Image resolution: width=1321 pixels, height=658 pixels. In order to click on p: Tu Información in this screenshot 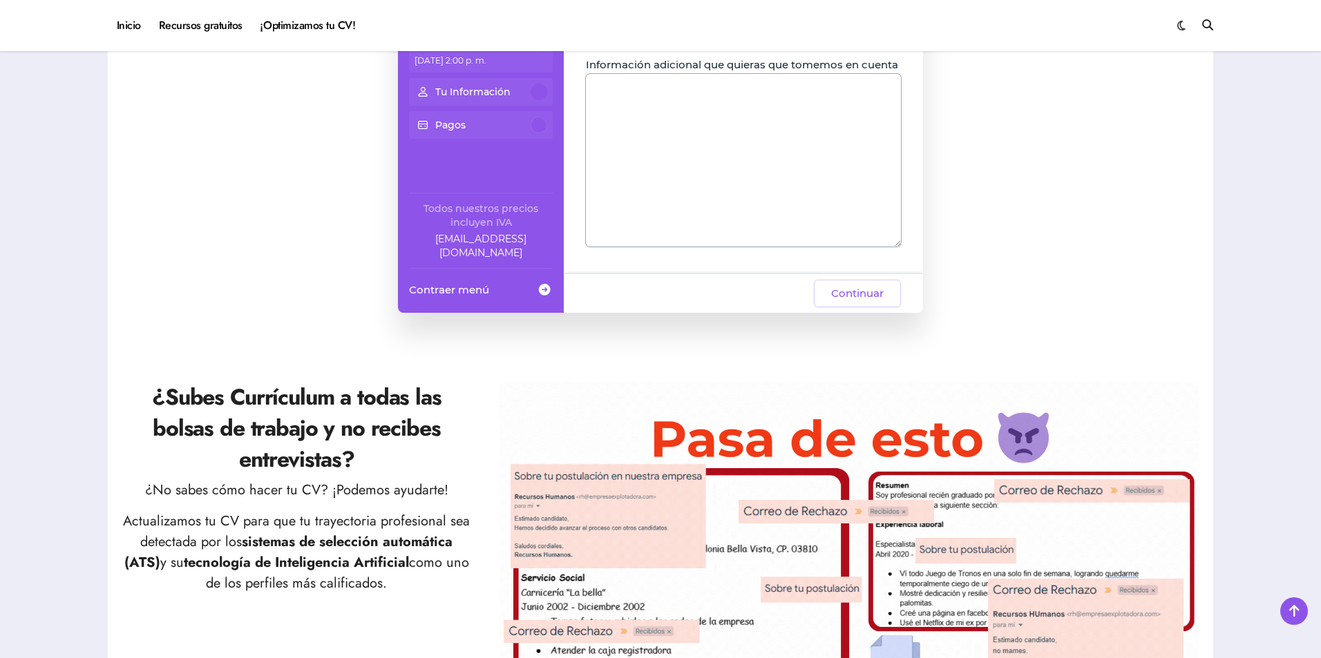, I will do `click(472, 92)`.